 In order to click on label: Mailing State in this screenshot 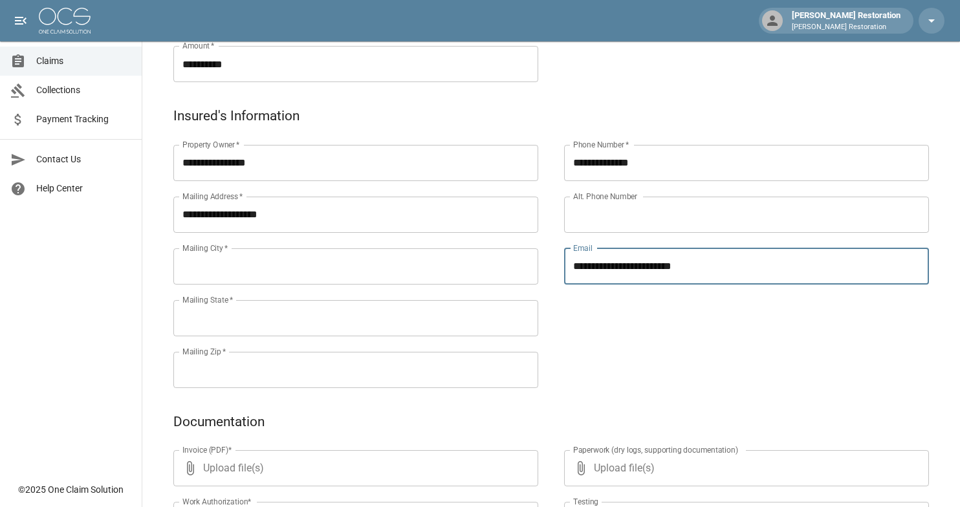, I will do `click(208, 300)`.